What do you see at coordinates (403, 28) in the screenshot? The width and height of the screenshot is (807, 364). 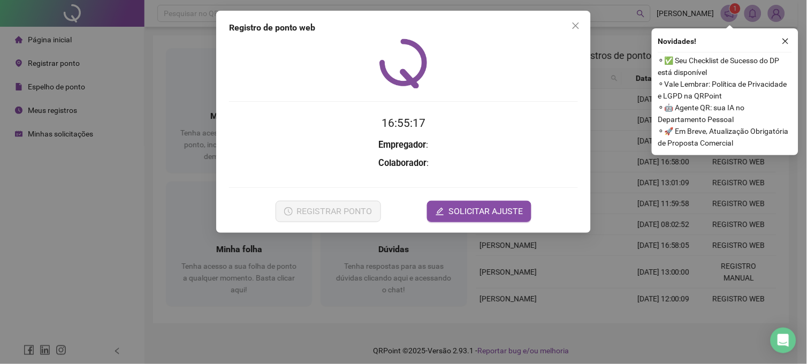 I see `div: Registro de ponto web` at bounding box center [403, 28].